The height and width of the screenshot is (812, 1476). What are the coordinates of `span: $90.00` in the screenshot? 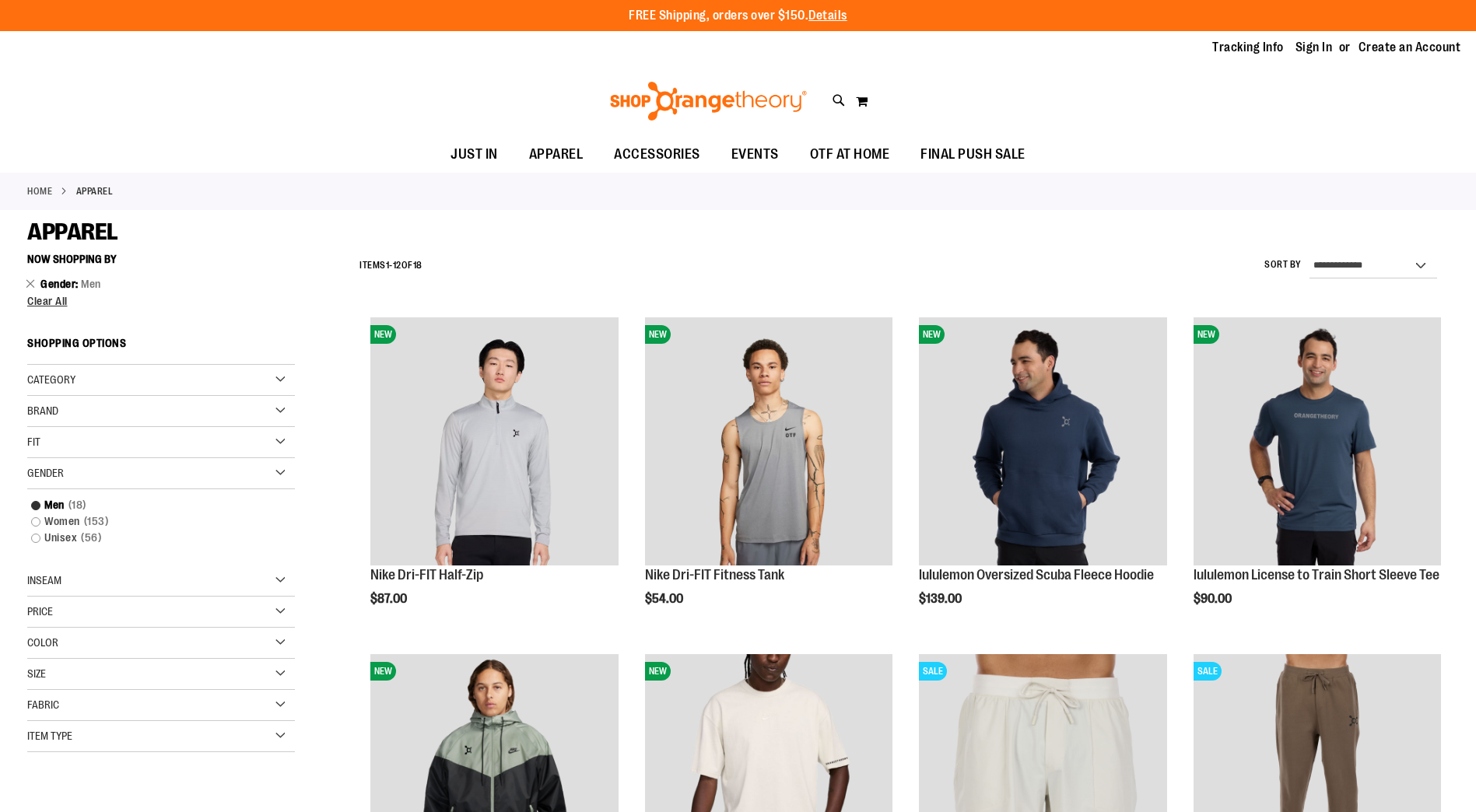 It's located at (1214, 600).